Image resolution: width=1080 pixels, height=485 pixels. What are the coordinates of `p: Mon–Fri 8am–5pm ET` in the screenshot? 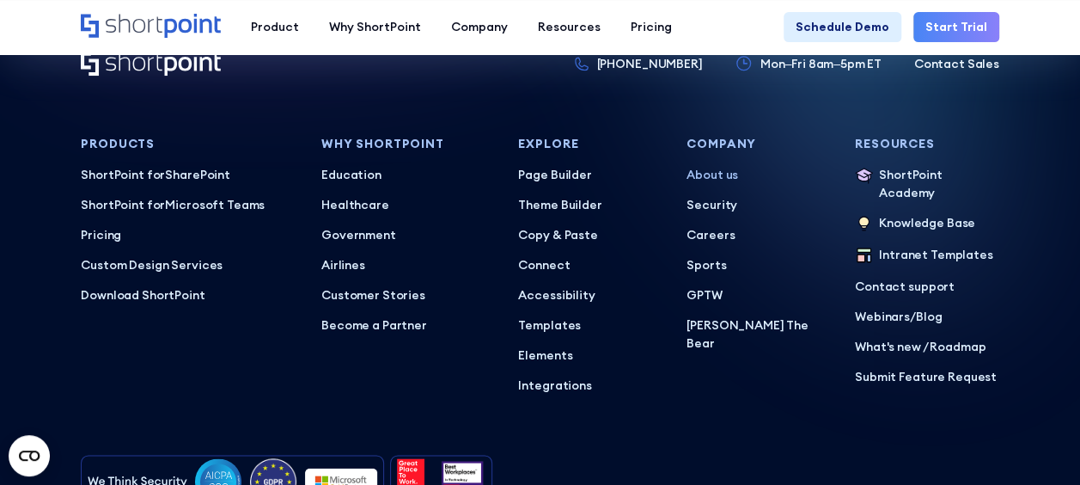 It's located at (821, 64).